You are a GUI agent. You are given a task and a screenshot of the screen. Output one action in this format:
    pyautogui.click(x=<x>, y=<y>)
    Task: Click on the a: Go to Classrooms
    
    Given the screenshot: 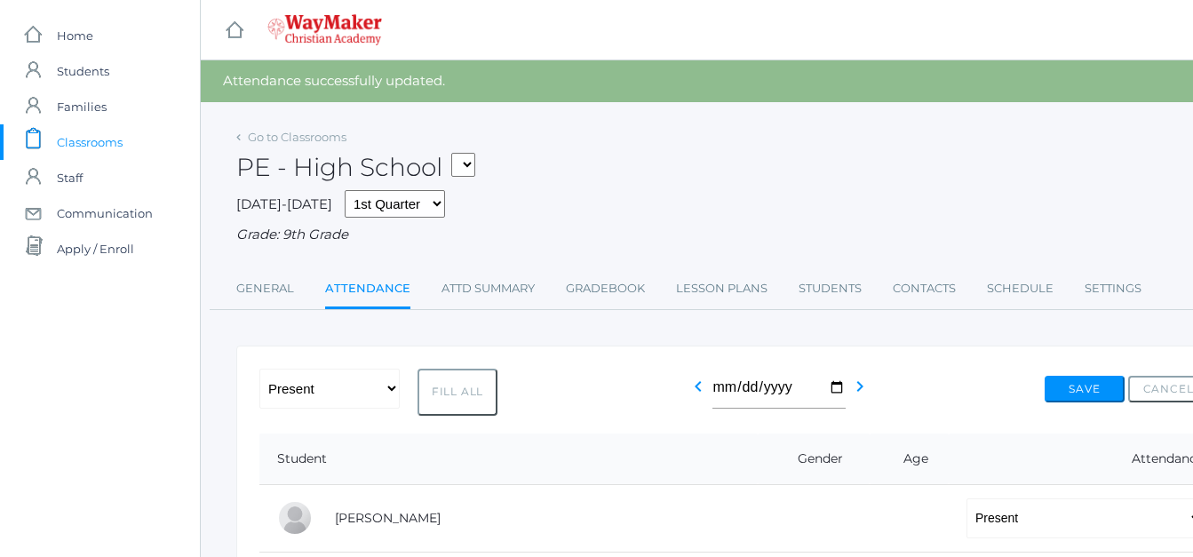 What is the action you would take?
    pyautogui.click(x=297, y=137)
    